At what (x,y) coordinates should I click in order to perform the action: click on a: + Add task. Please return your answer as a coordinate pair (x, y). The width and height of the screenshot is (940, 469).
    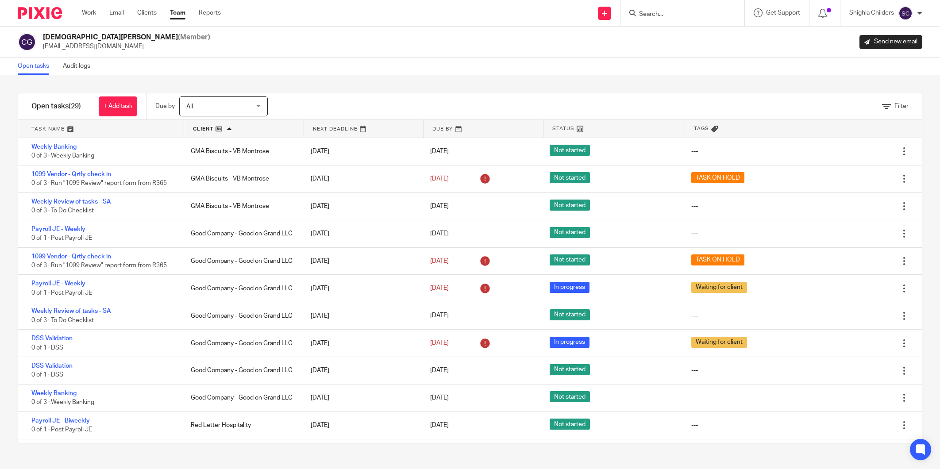
    Looking at the image, I should click on (118, 106).